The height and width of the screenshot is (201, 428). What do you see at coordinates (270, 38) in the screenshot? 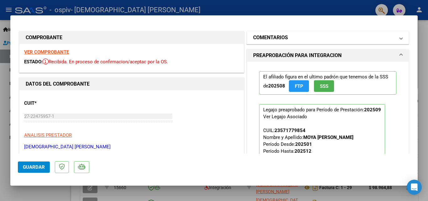
I see `h1: COMENTARIOS` at bounding box center [270, 38].